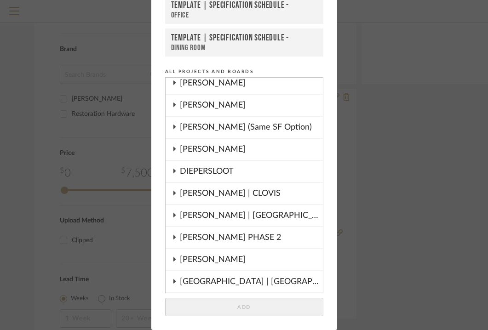  What do you see at coordinates (244, 15) in the screenshot?
I see `div: Office` at bounding box center [244, 15].